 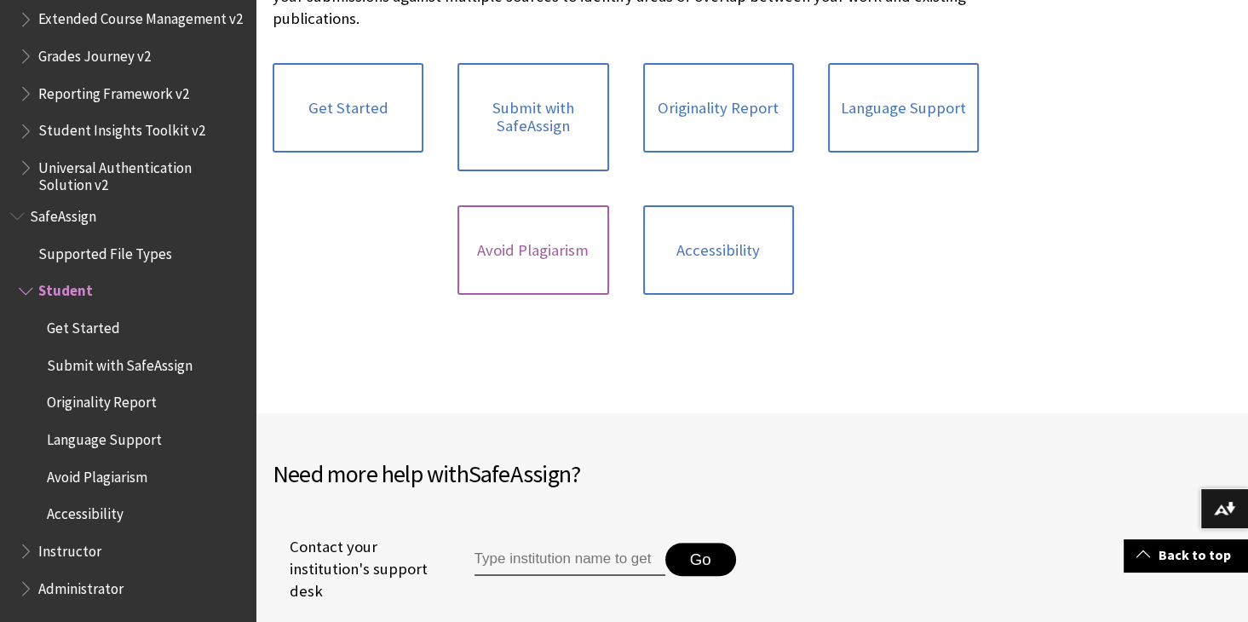 What do you see at coordinates (718, 250) in the screenshot?
I see `a: Accessibility` at bounding box center [718, 250].